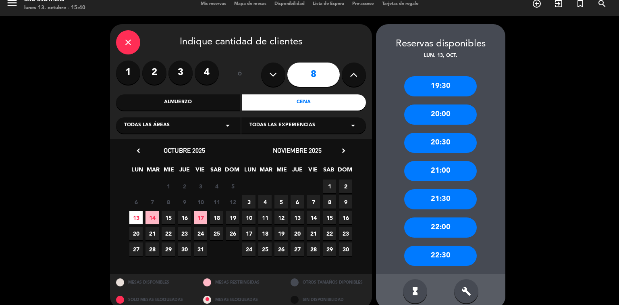  I want to click on span: Lista de Espera, so click(328, 4).